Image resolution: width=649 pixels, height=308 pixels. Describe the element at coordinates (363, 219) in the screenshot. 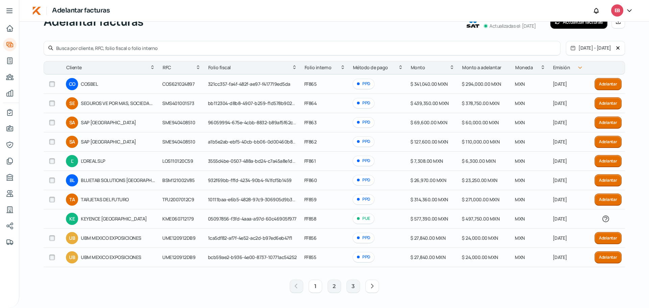

I see `div: PUE` at that location.